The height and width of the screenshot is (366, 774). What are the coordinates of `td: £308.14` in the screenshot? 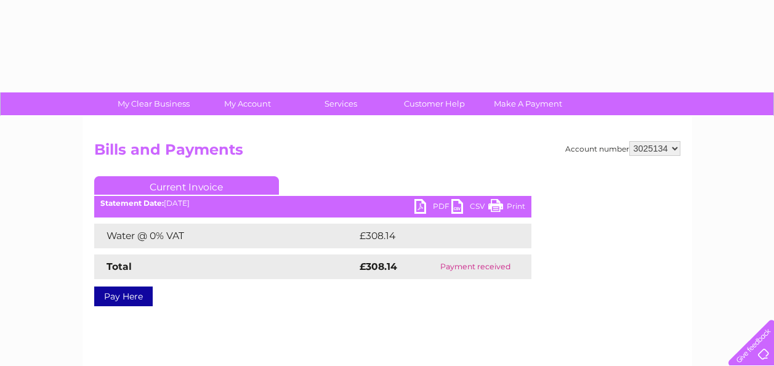 It's located at (433, 236).